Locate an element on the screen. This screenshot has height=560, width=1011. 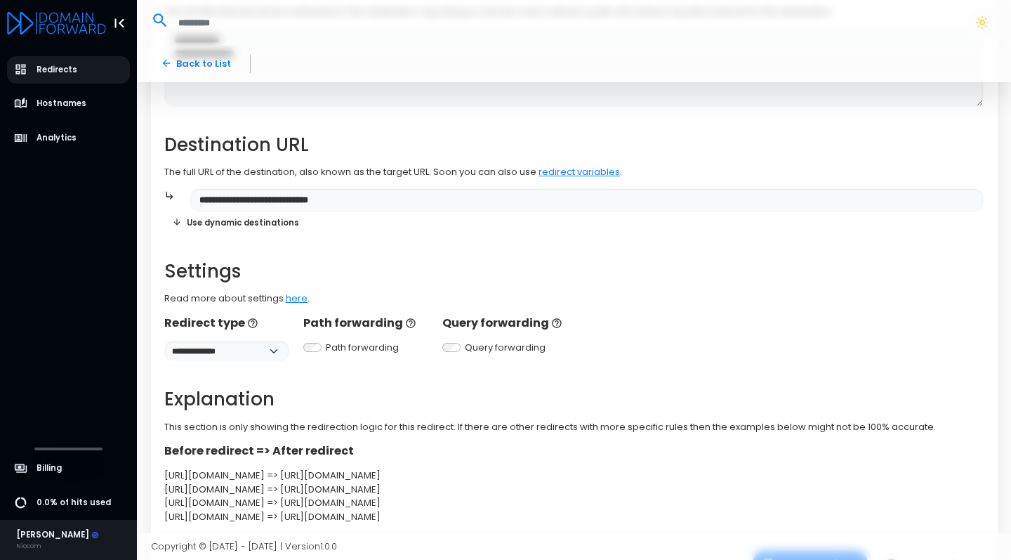
a: redirect variables is located at coordinates (579, 171).